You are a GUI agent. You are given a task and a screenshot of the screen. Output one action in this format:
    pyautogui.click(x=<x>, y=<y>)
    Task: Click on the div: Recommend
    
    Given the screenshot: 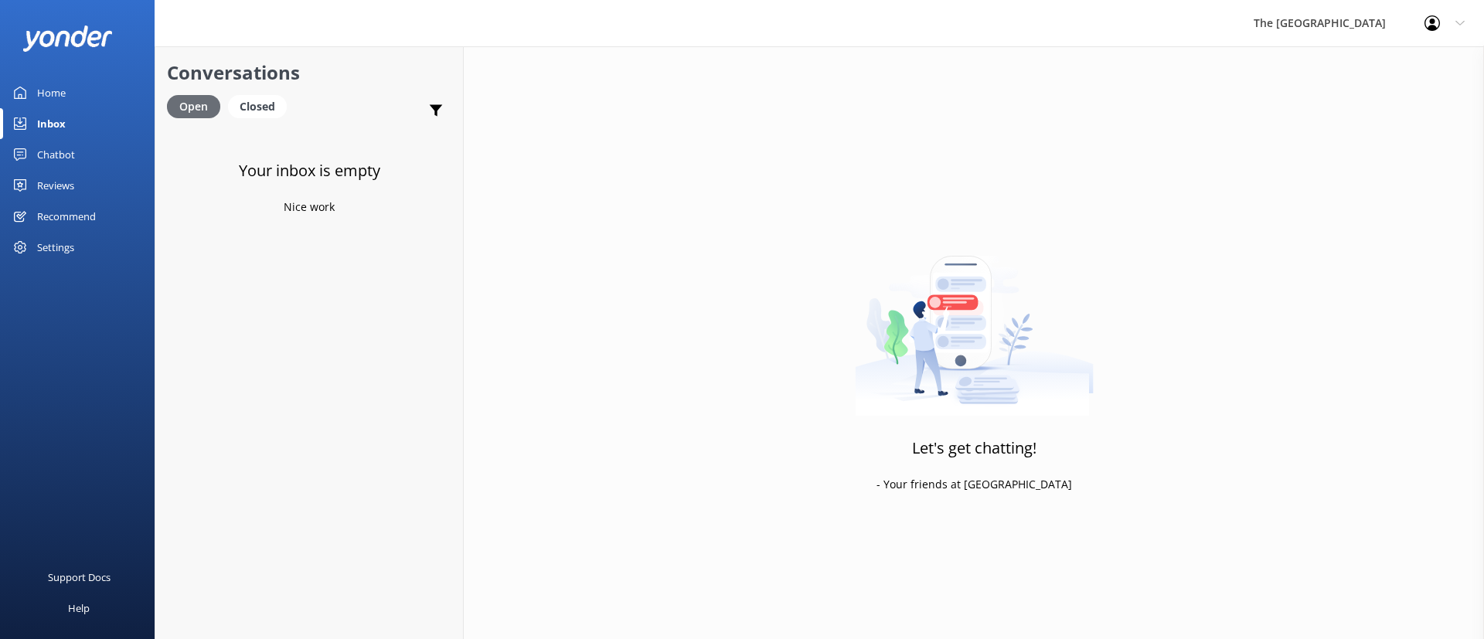 What is the action you would take?
    pyautogui.click(x=66, y=216)
    